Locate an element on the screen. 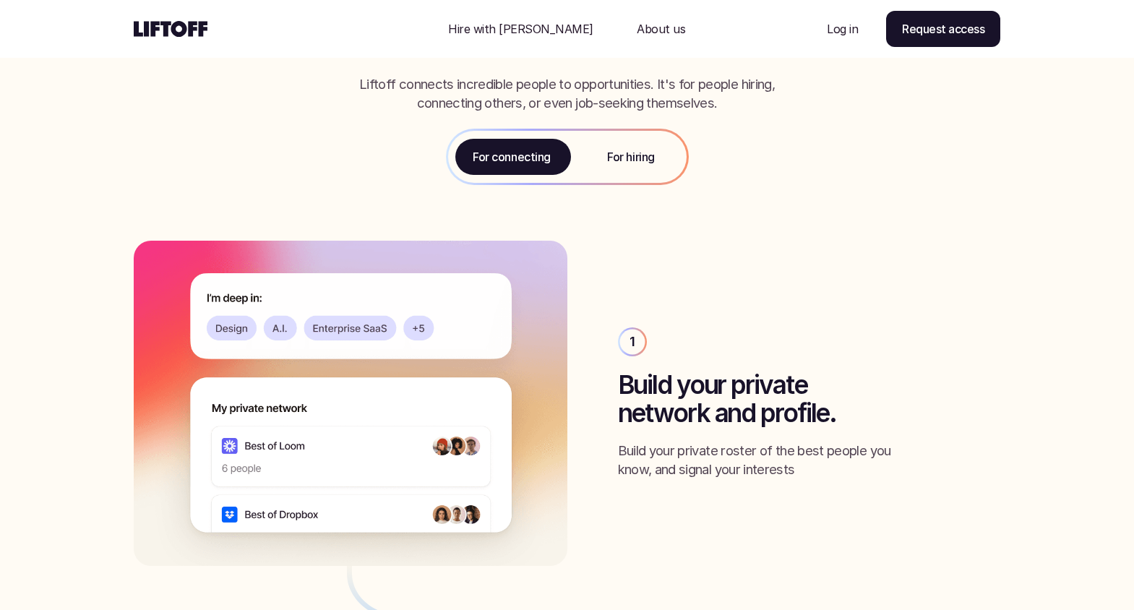 Image resolution: width=1134 pixels, height=610 pixels. a: Request access is located at coordinates (944, 29).